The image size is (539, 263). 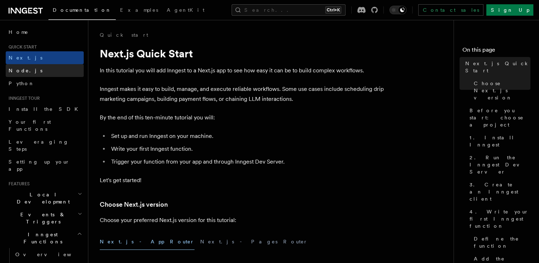 I want to click on span: Install the SDK, so click(x=45, y=109).